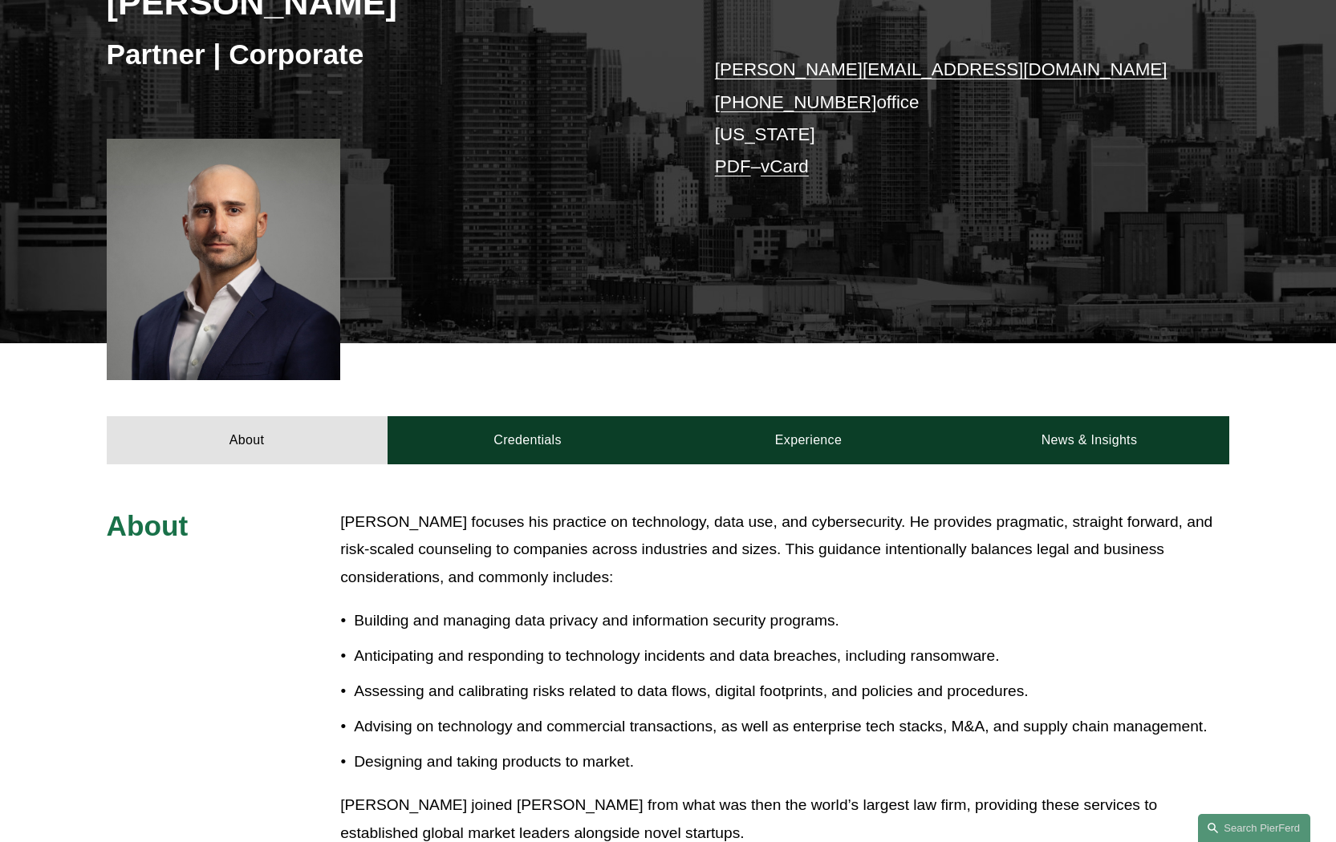 The width and height of the screenshot is (1336, 842). What do you see at coordinates (791, 621) in the screenshot?
I see `p: Building and managing data privacy and information security programs.` at bounding box center [791, 621].